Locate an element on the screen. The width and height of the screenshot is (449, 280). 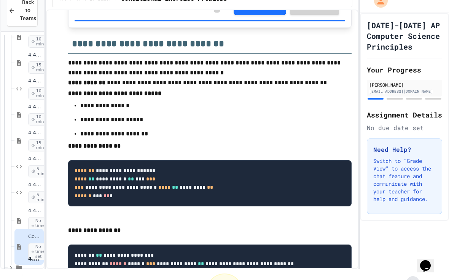
span: 4.4.4: More than Two Choices is located at coordinates (35, 107).